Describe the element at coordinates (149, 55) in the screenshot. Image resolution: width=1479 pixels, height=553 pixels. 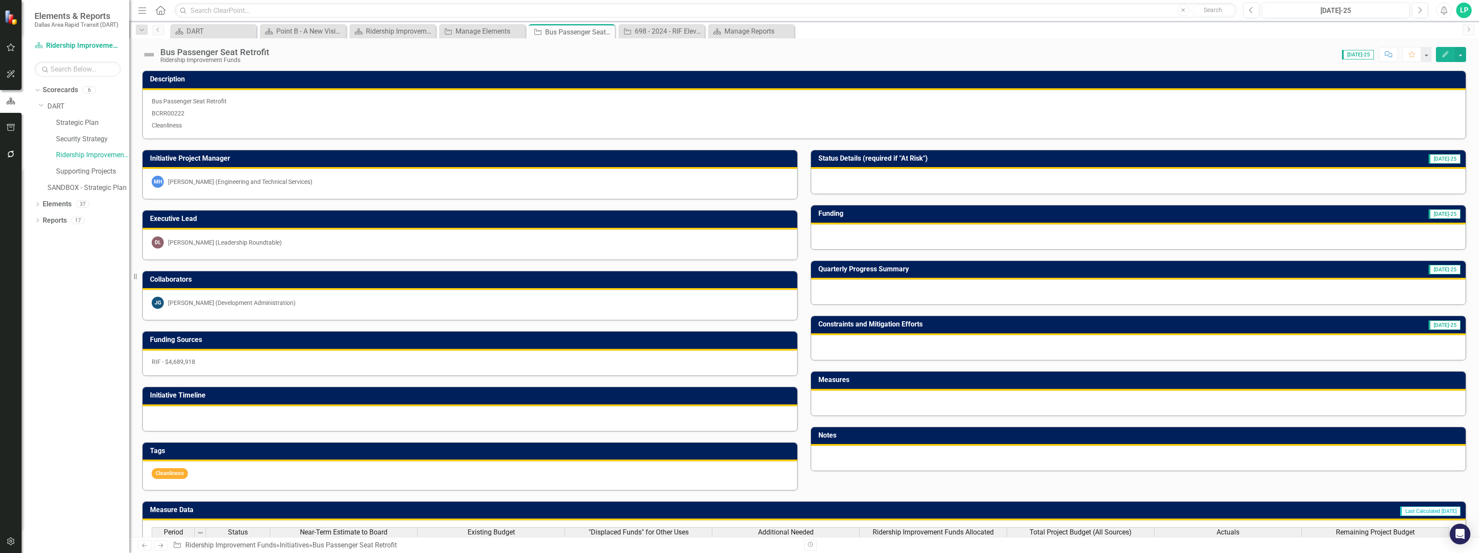
I see `img: Not Defined` at that location.